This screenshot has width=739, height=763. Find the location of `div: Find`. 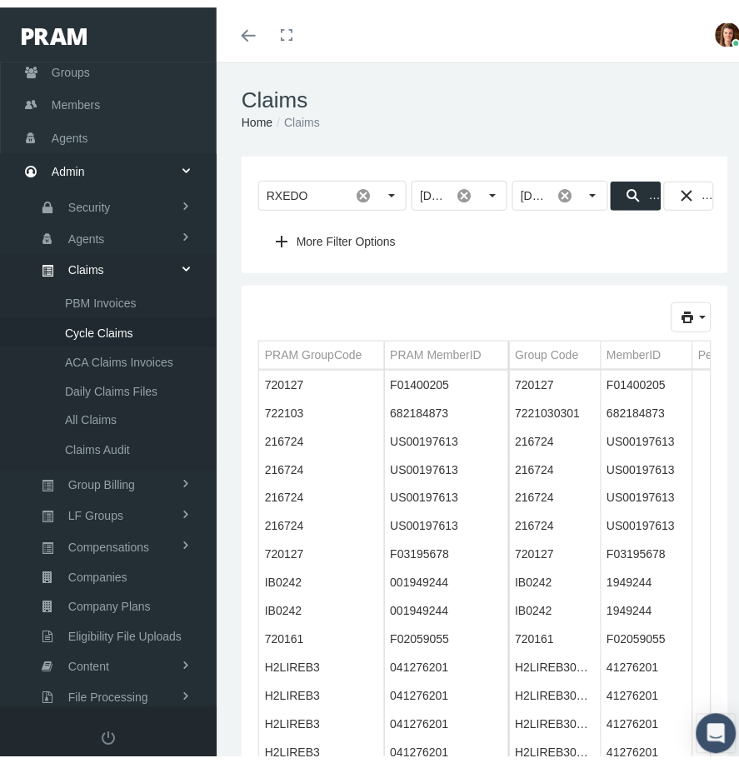

div: Find is located at coordinates (635, 188).